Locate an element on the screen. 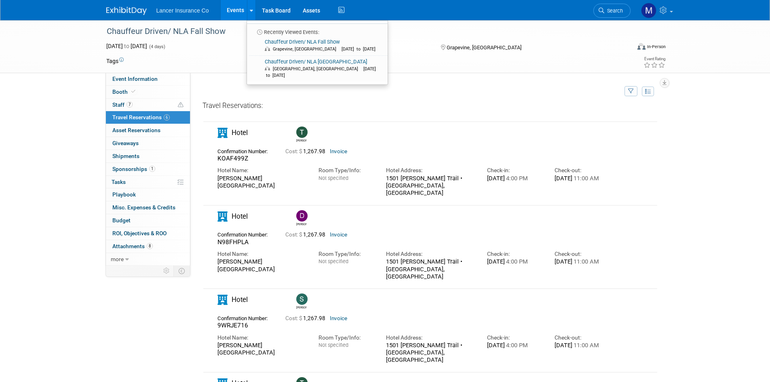 Image resolution: width=770 pixels, height=382 pixels. a: Booth is located at coordinates (148, 92).